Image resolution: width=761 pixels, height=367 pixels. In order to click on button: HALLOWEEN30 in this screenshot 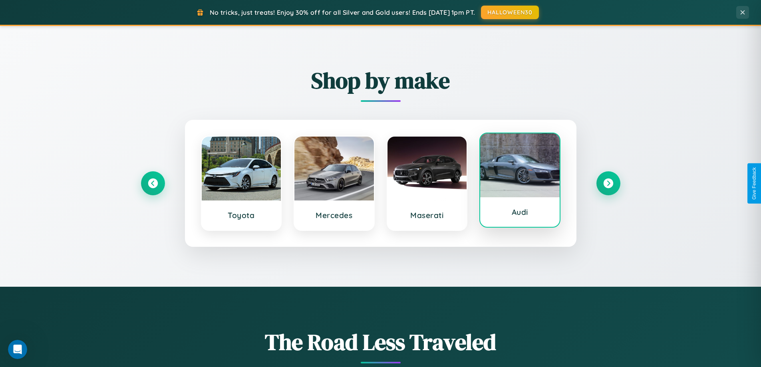, I will do `click(510, 12)`.